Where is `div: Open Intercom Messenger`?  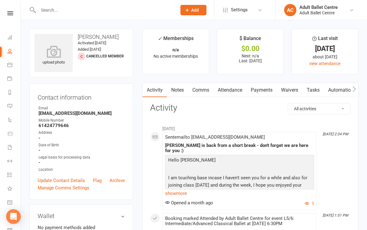
div: Open Intercom Messenger is located at coordinates (13, 217).